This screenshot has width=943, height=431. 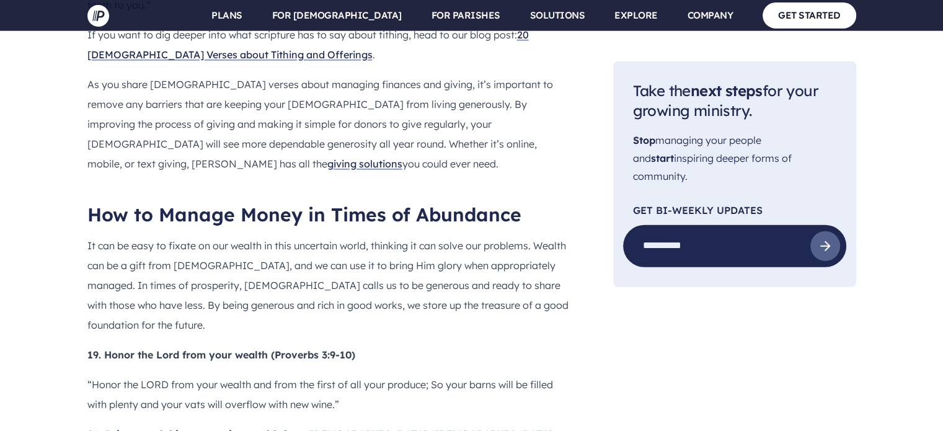 I want to click on a: GET STARTED, so click(x=809, y=15).